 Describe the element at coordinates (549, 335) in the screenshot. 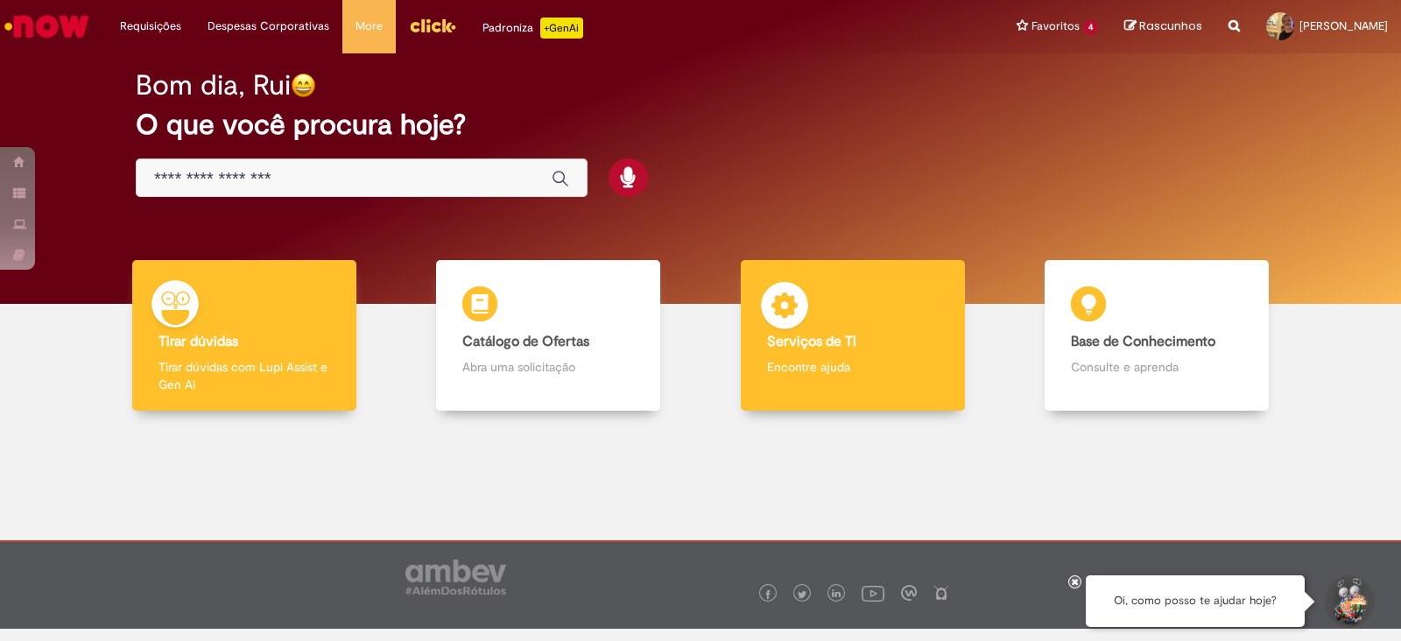

I see `a: Catálogo de Ofertas Abra uma solicitação` at that location.